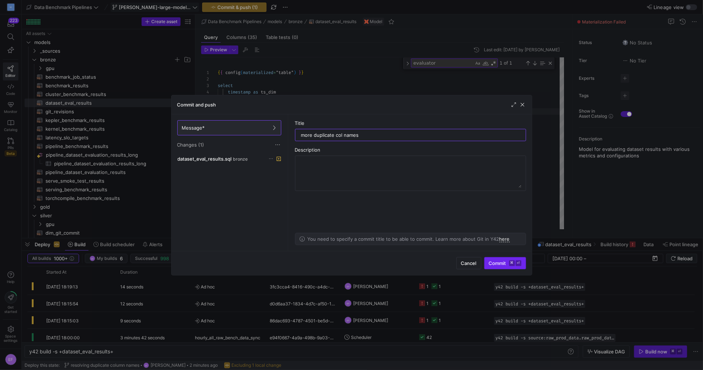 The image size is (703, 370). What do you see at coordinates (229, 159) in the screenshot?
I see `button: dataset_eval_results.sqlbronze` at bounding box center [229, 159].